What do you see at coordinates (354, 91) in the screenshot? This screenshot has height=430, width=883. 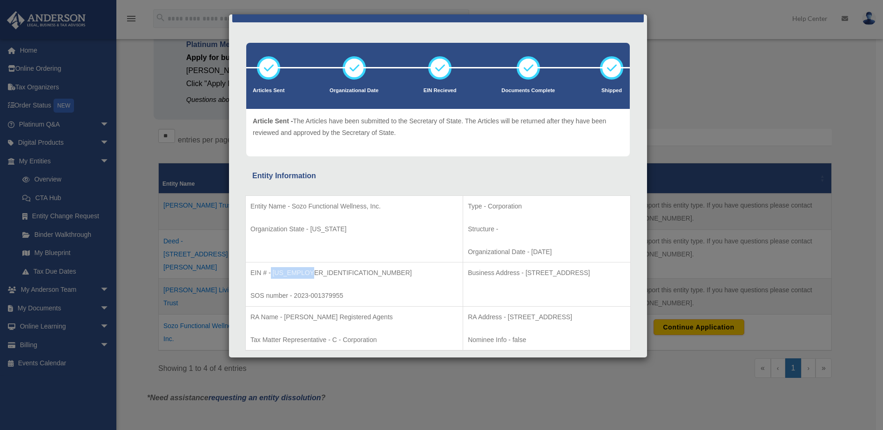 I see `p: Organizational Date` at bounding box center [354, 91].